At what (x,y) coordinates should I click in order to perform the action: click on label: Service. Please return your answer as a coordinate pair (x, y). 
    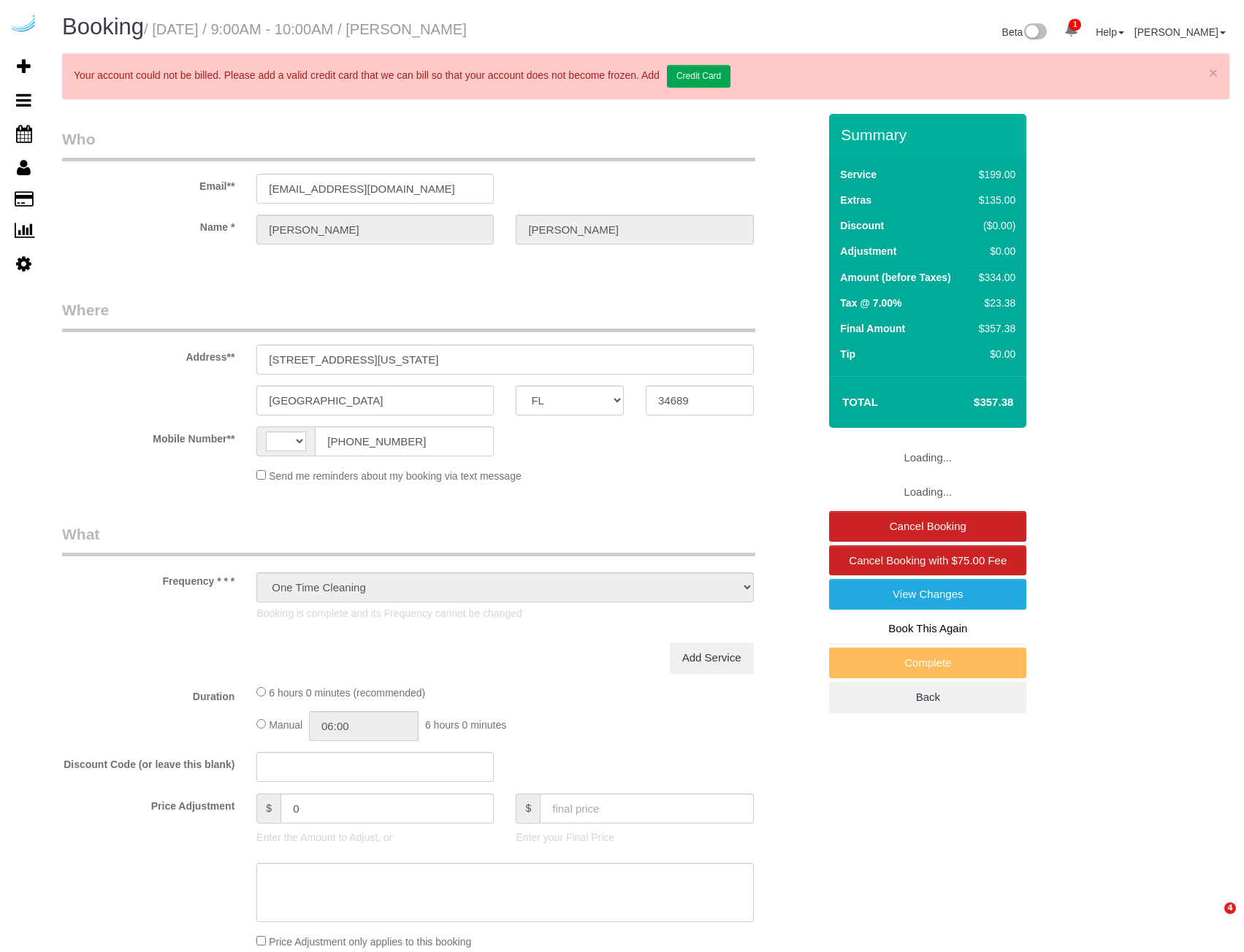
    Looking at the image, I should click on (858, 175).